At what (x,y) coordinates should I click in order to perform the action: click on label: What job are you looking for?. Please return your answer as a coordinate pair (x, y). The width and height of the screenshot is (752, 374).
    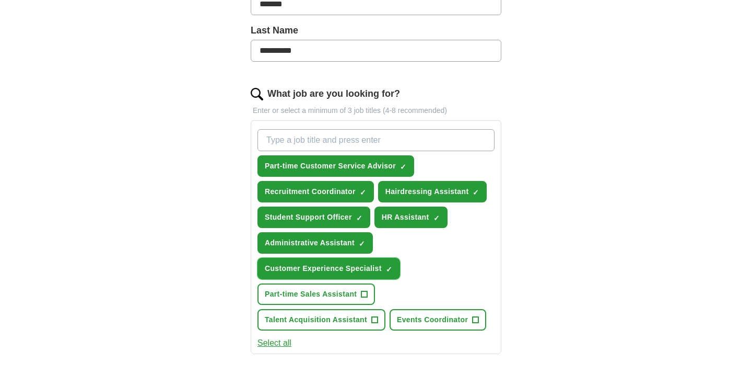
    Looking at the image, I should click on (334, 94).